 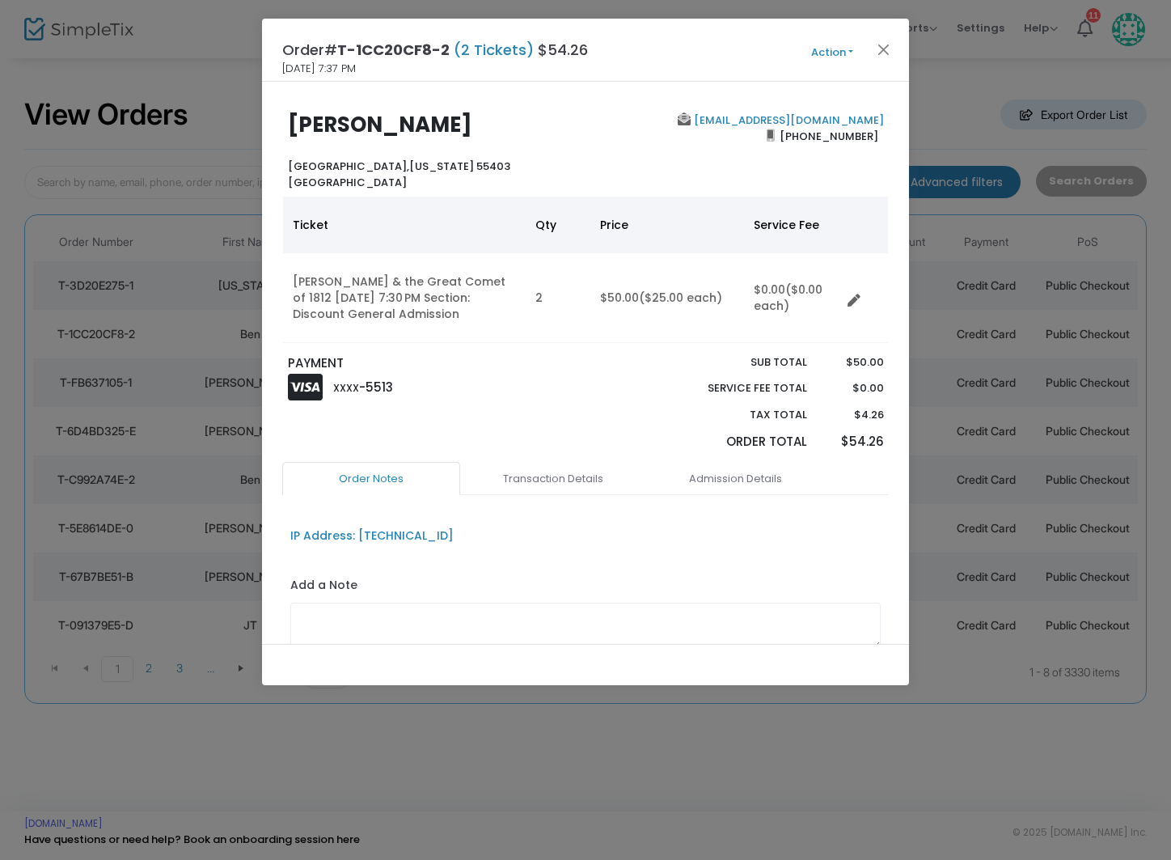 What do you see at coordinates (433, 363) in the screenshot?
I see `p: PAYMENT` at bounding box center [433, 363].